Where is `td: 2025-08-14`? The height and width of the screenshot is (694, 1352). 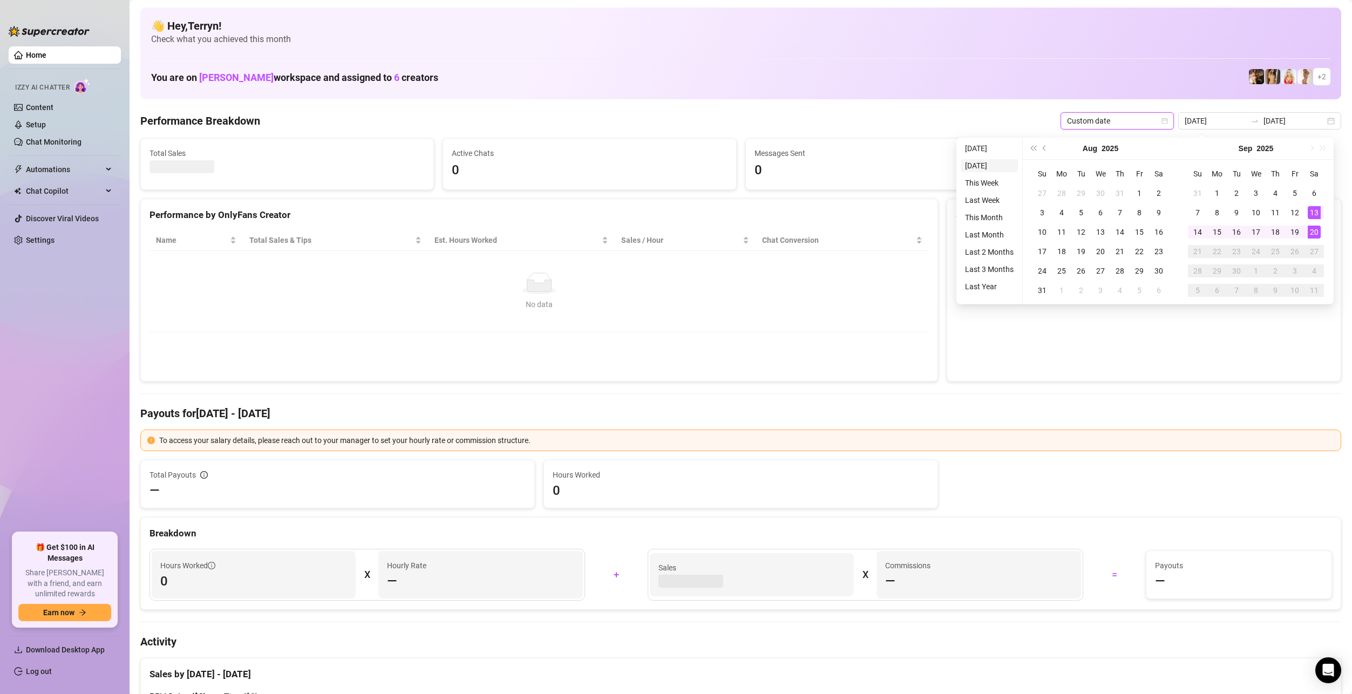 td: 2025-08-14 is located at coordinates (1120, 232).